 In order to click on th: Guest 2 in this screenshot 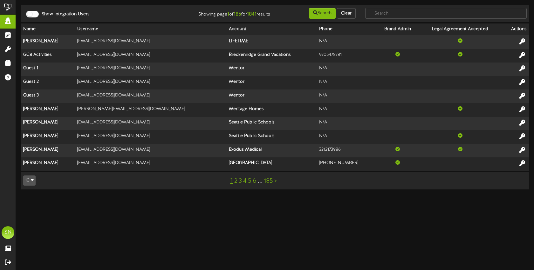, I will do `click(48, 83)`.